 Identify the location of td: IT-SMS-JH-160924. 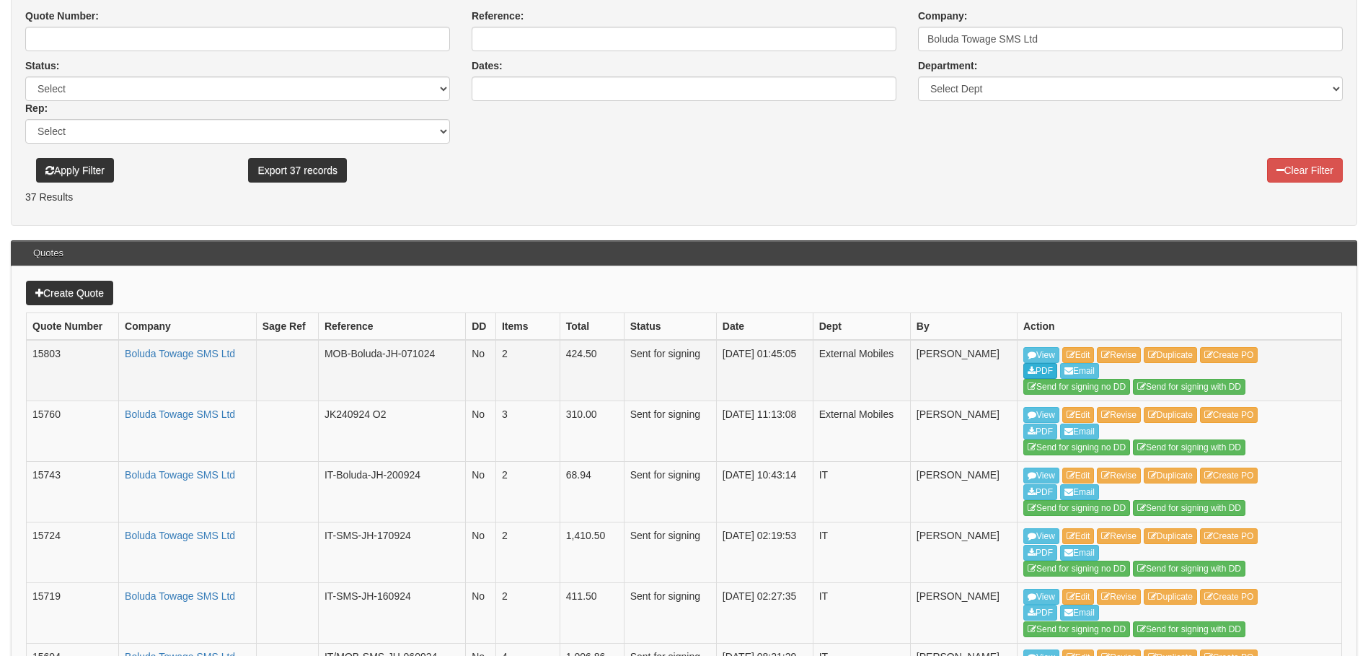
(392, 612).